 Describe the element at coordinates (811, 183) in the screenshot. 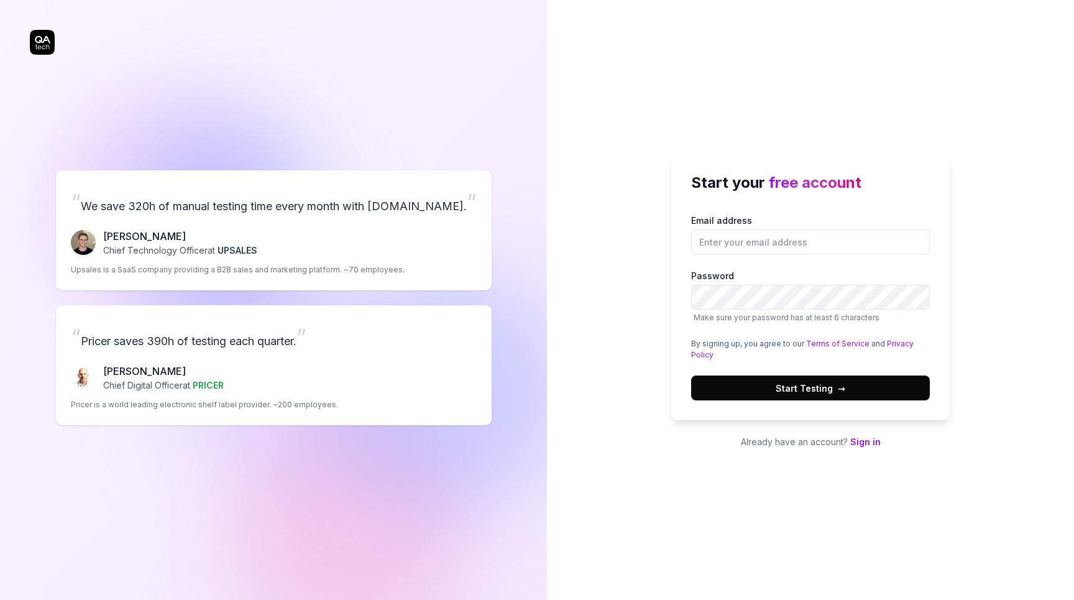

I see `h2: Start your` at that location.